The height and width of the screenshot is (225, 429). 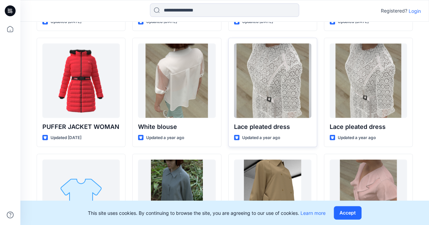 What do you see at coordinates (313, 213) in the screenshot?
I see `a: Learn more` at bounding box center [313, 213].